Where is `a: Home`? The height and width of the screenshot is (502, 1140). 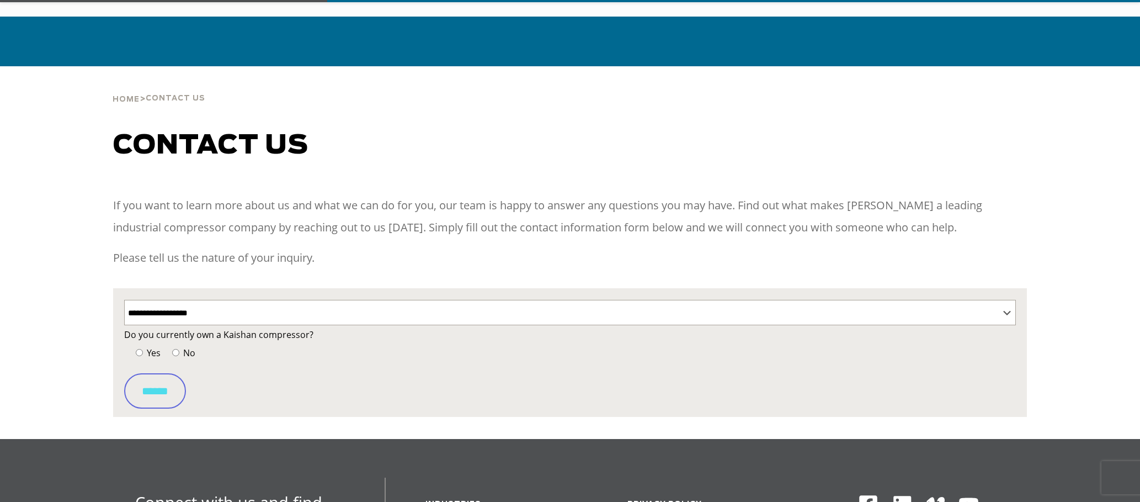 a: Home is located at coordinates (126, 99).